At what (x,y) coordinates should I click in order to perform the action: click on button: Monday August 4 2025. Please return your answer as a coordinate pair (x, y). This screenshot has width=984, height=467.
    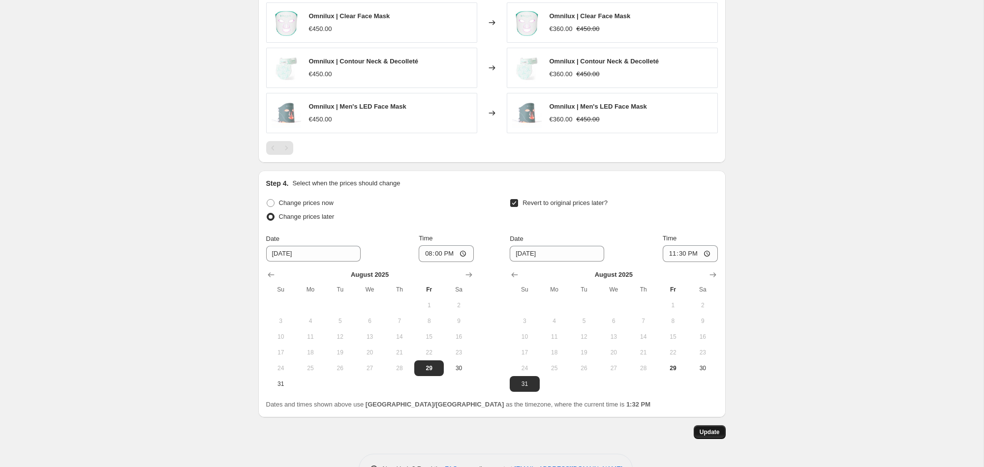
    Looking at the image, I should click on (555, 321).